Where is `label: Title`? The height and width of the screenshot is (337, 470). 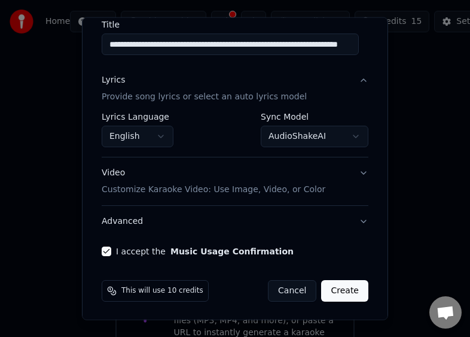
label: Title is located at coordinates (235, 25).